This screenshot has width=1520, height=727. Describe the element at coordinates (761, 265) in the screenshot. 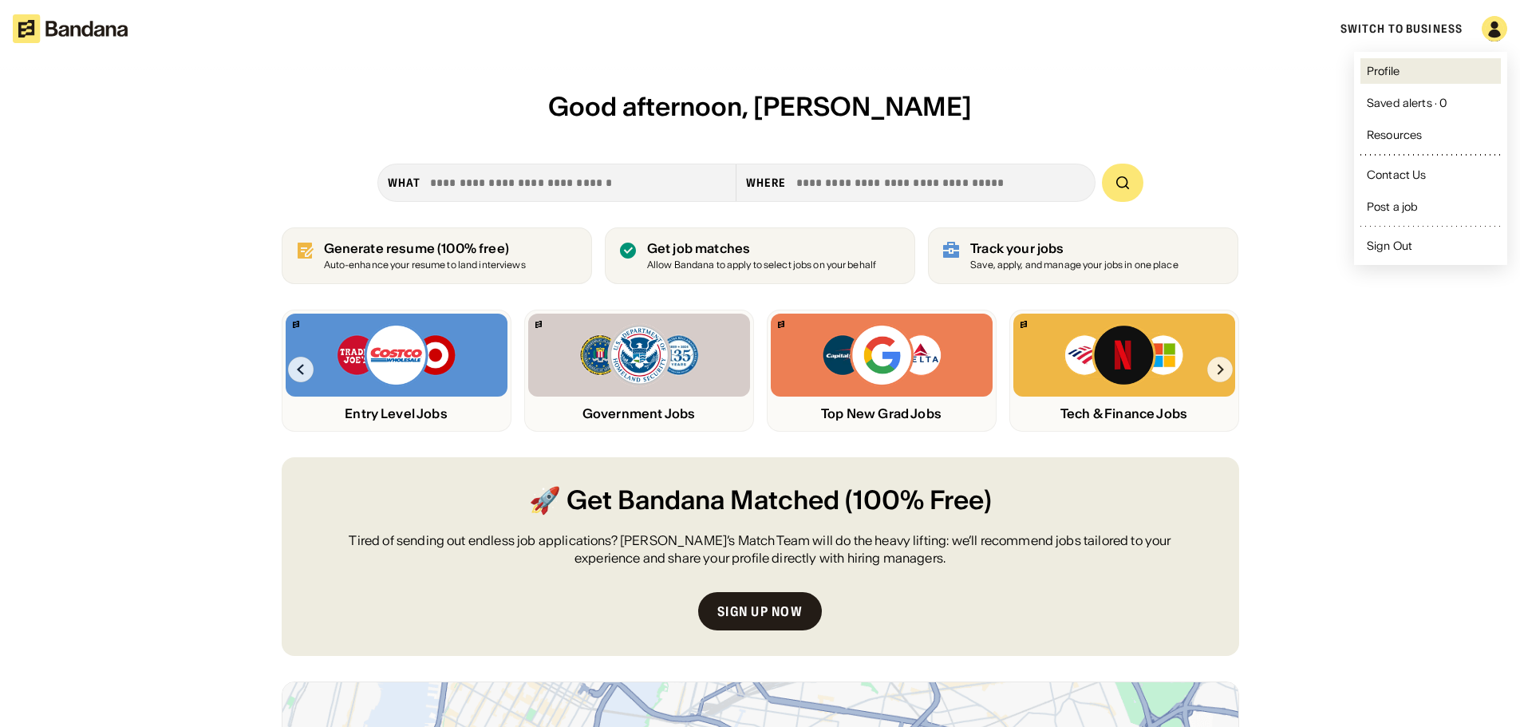

I see `div: Allow Bandana to apply to select jobs on your behalf` at that location.